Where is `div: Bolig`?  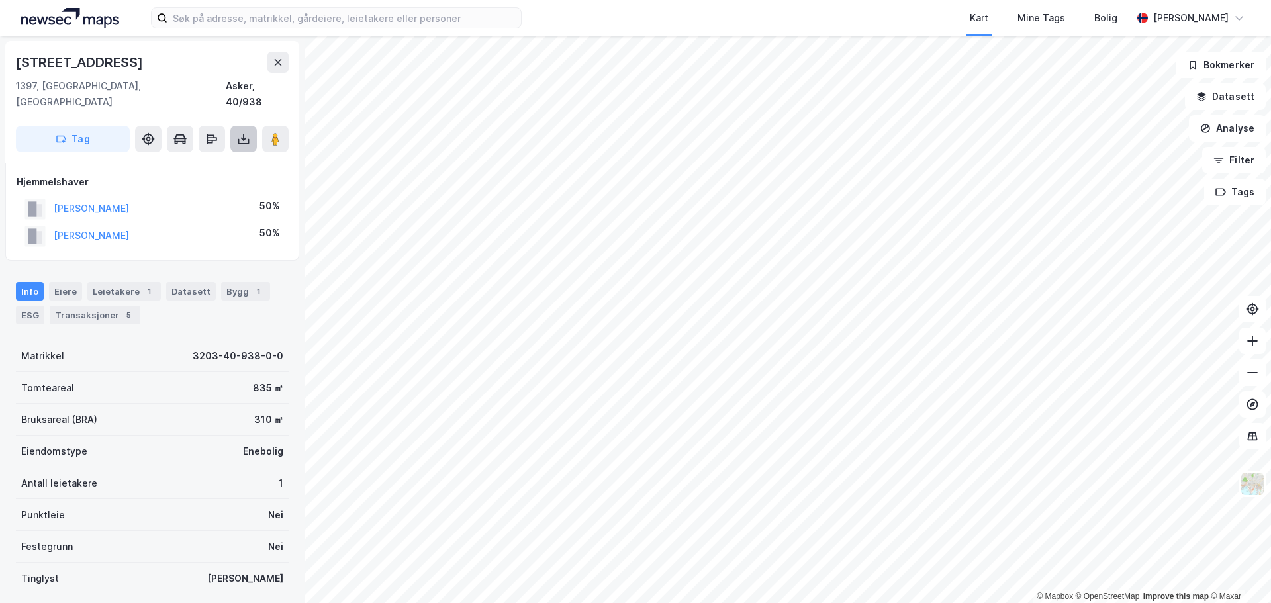
div: Bolig is located at coordinates (1106, 18).